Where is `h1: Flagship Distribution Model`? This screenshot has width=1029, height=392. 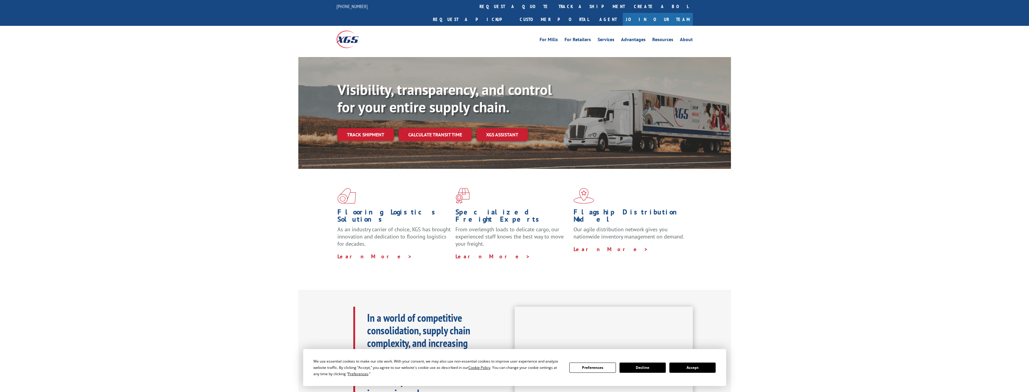
h1: Flagship Distribution Model is located at coordinates (630, 217).